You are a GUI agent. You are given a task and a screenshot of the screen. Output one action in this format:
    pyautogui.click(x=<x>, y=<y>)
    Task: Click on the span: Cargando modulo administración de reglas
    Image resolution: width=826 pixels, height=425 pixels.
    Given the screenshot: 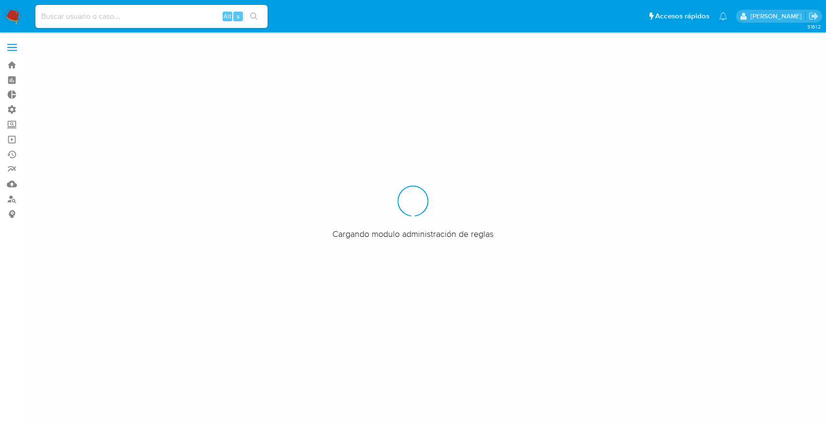 What is the action you would take?
    pyautogui.click(x=413, y=234)
    